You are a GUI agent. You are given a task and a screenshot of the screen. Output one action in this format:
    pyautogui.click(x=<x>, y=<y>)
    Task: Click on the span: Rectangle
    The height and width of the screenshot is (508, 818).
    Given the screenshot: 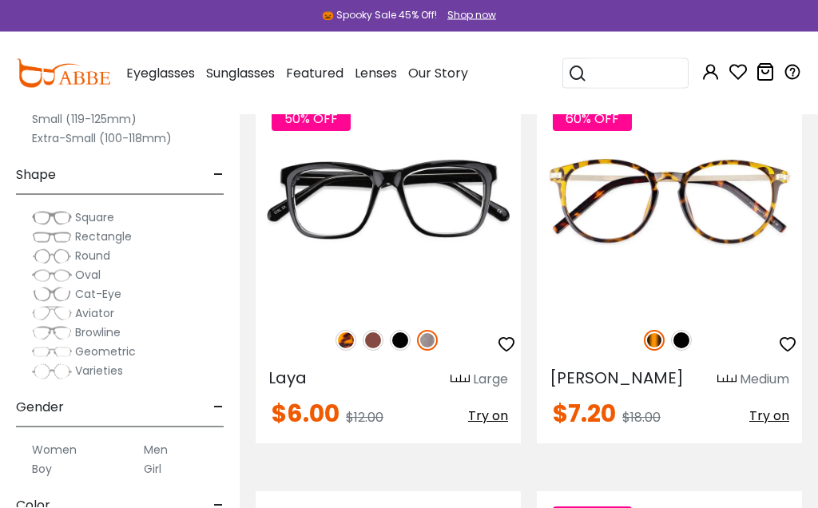 What is the action you would take?
    pyautogui.click(x=103, y=236)
    